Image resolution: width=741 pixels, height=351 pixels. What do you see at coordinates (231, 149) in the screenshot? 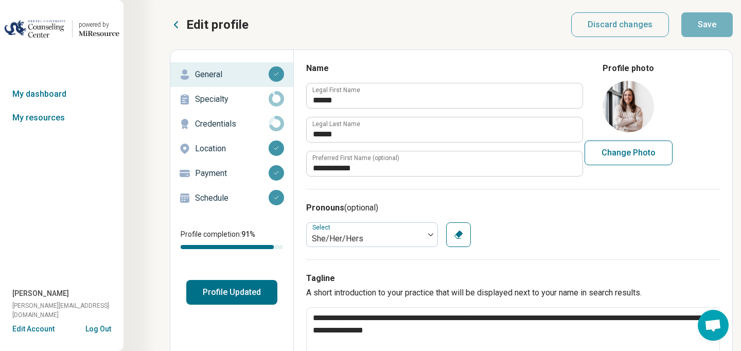
I see `p: Location` at bounding box center [231, 149].